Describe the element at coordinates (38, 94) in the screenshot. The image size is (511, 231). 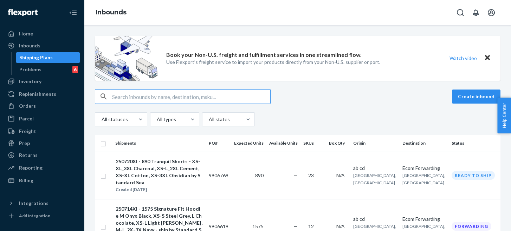
I see `div: Replenishments` at that location.